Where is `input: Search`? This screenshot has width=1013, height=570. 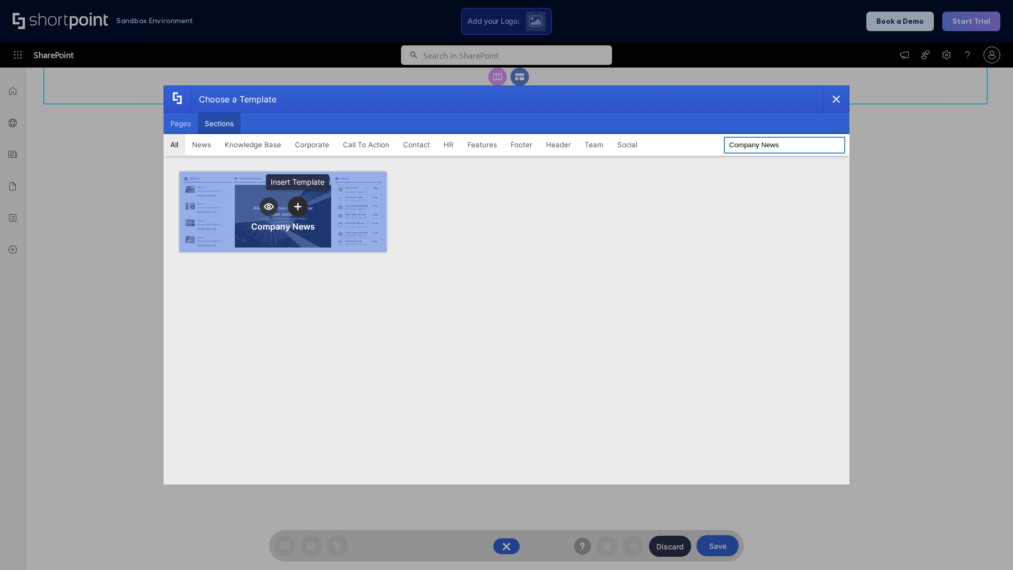 input: Search is located at coordinates (785, 145).